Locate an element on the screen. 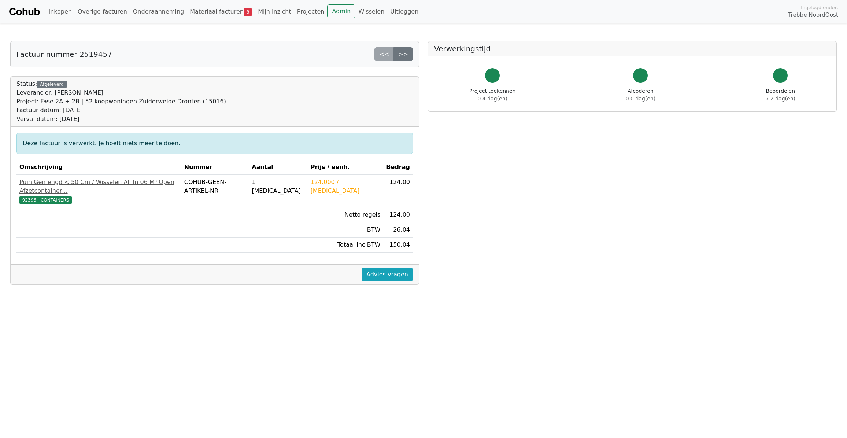 The image size is (847, 438). a: Onderaanneming is located at coordinates (158, 12).